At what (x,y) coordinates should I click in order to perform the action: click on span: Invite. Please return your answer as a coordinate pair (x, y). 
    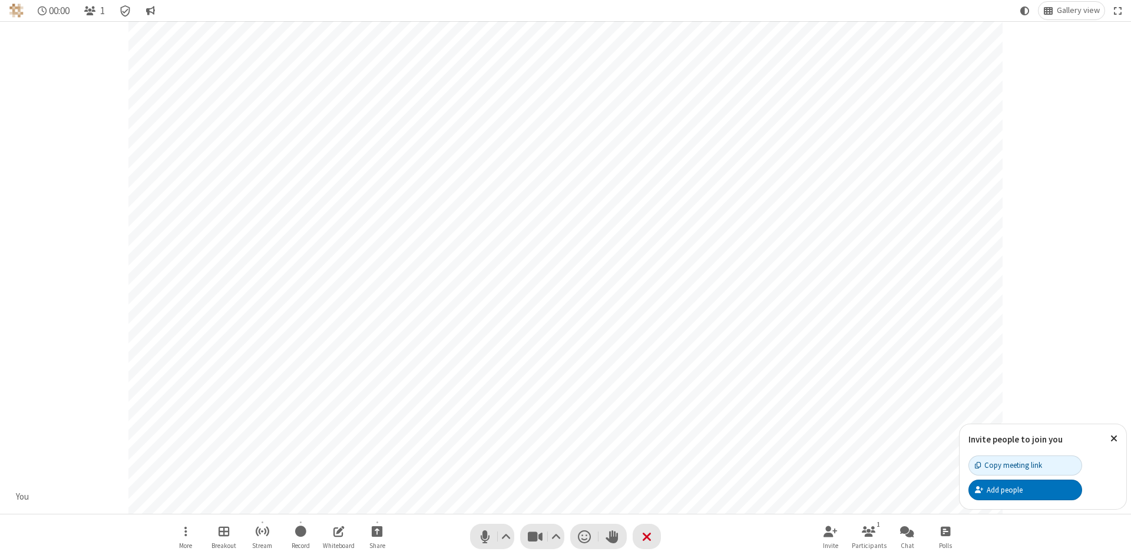
    Looking at the image, I should click on (831, 546).